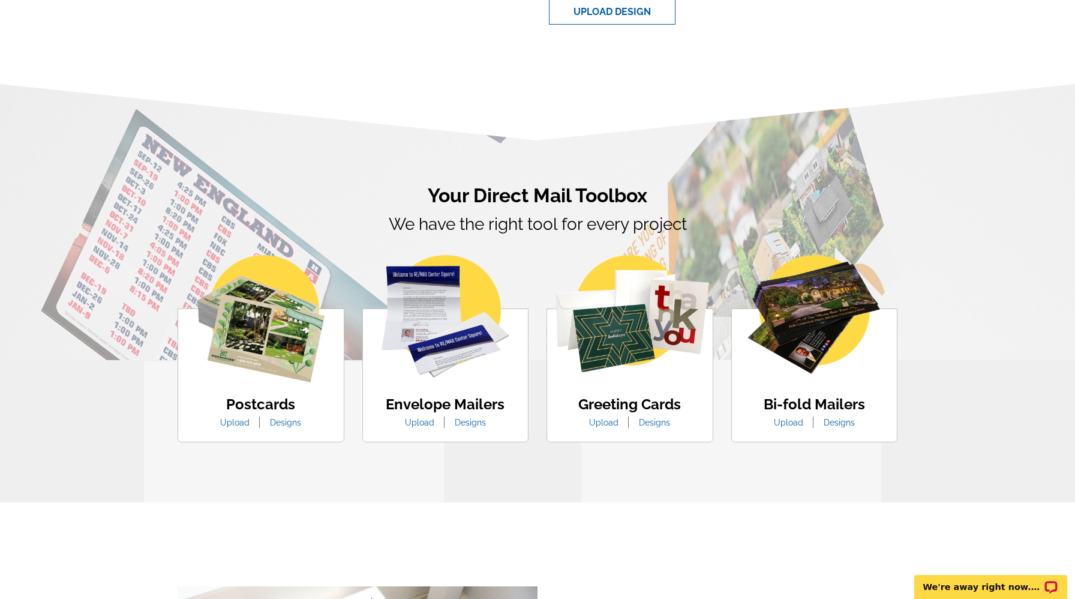 The height and width of the screenshot is (599, 1075). Describe the element at coordinates (260, 404) in the screenshot. I see `h4: Postcards` at that location.